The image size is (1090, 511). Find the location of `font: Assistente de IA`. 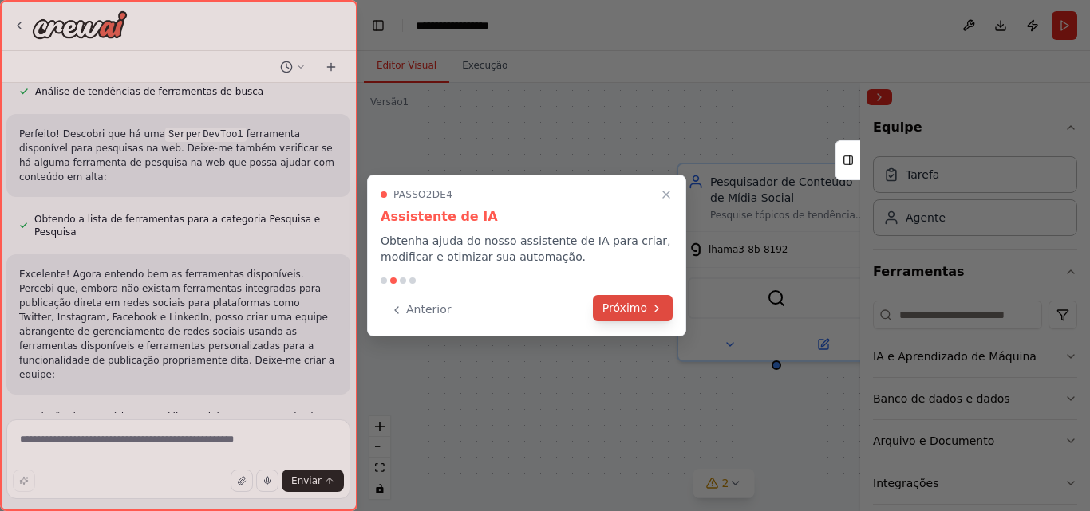

font: Assistente de IA is located at coordinates (439, 216).